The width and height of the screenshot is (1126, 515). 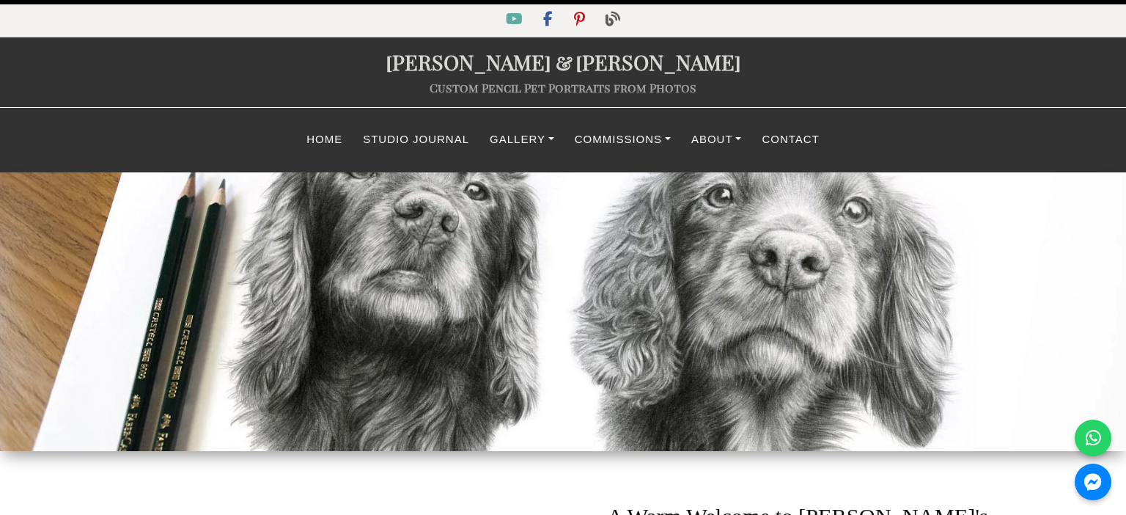 What do you see at coordinates (716, 139) in the screenshot?
I see `a: About` at bounding box center [716, 139].